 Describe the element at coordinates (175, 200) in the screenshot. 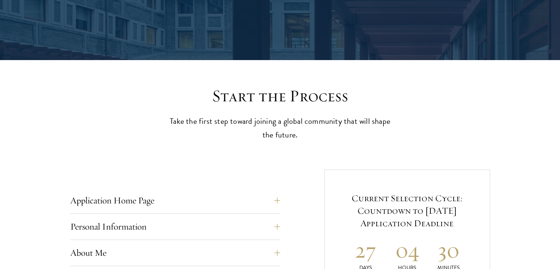

I see `button: Application Home Page` at that location.